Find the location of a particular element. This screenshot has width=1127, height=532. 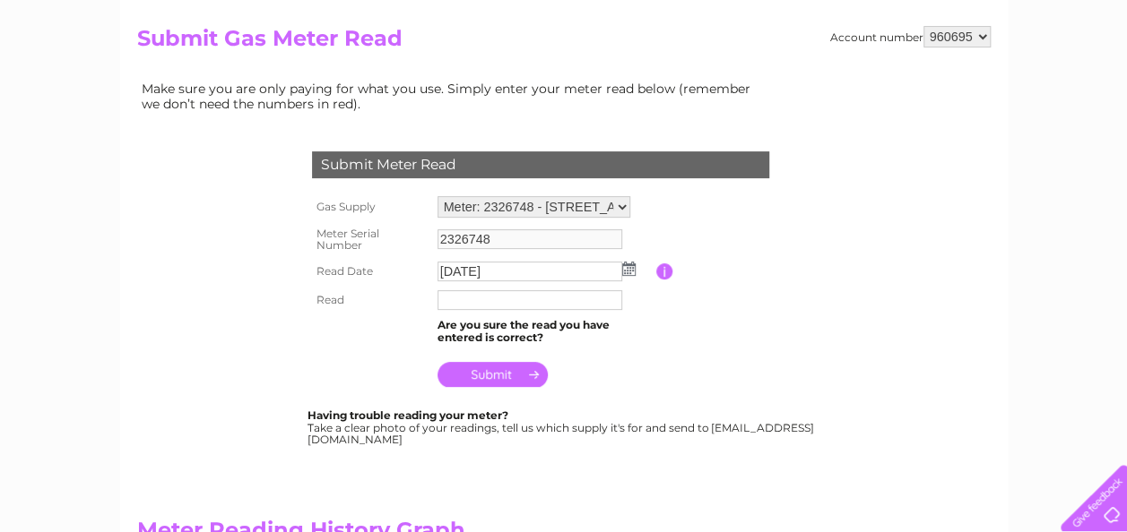

input: Information is located at coordinates (664, 272).